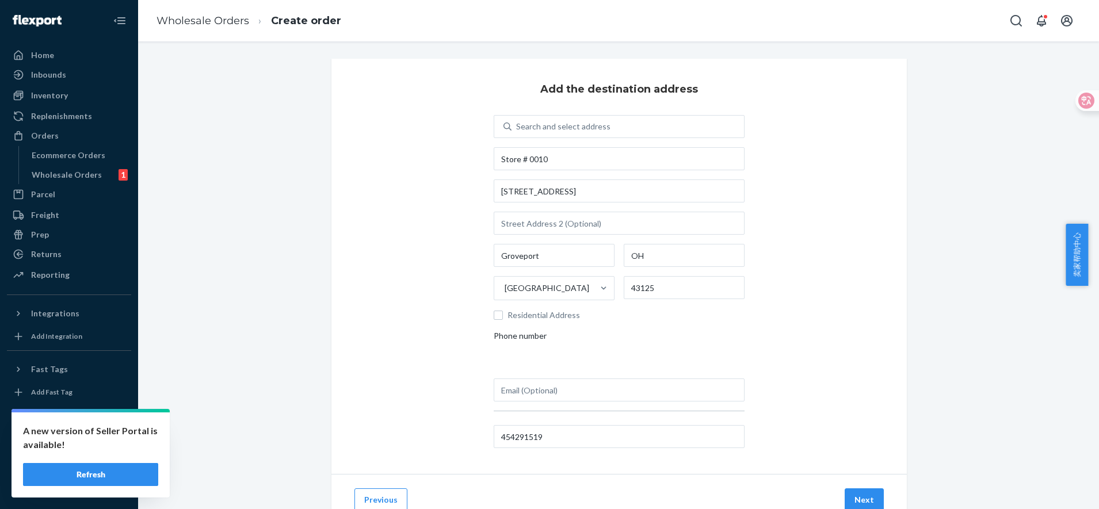  I want to click on span: Phone number, so click(520, 338).